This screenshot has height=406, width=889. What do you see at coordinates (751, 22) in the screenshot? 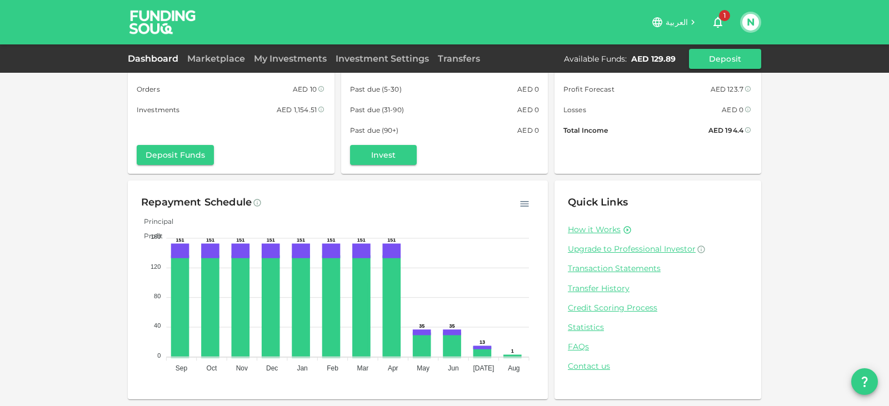
I see `button: N` at bounding box center [751, 22].